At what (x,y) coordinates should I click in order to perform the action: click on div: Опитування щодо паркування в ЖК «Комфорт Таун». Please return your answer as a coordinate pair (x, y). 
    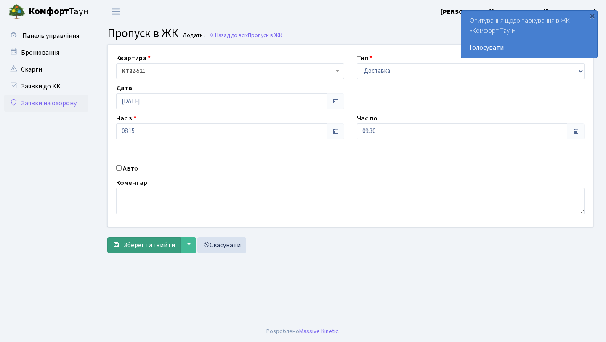
    Looking at the image, I should click on (529, 34).